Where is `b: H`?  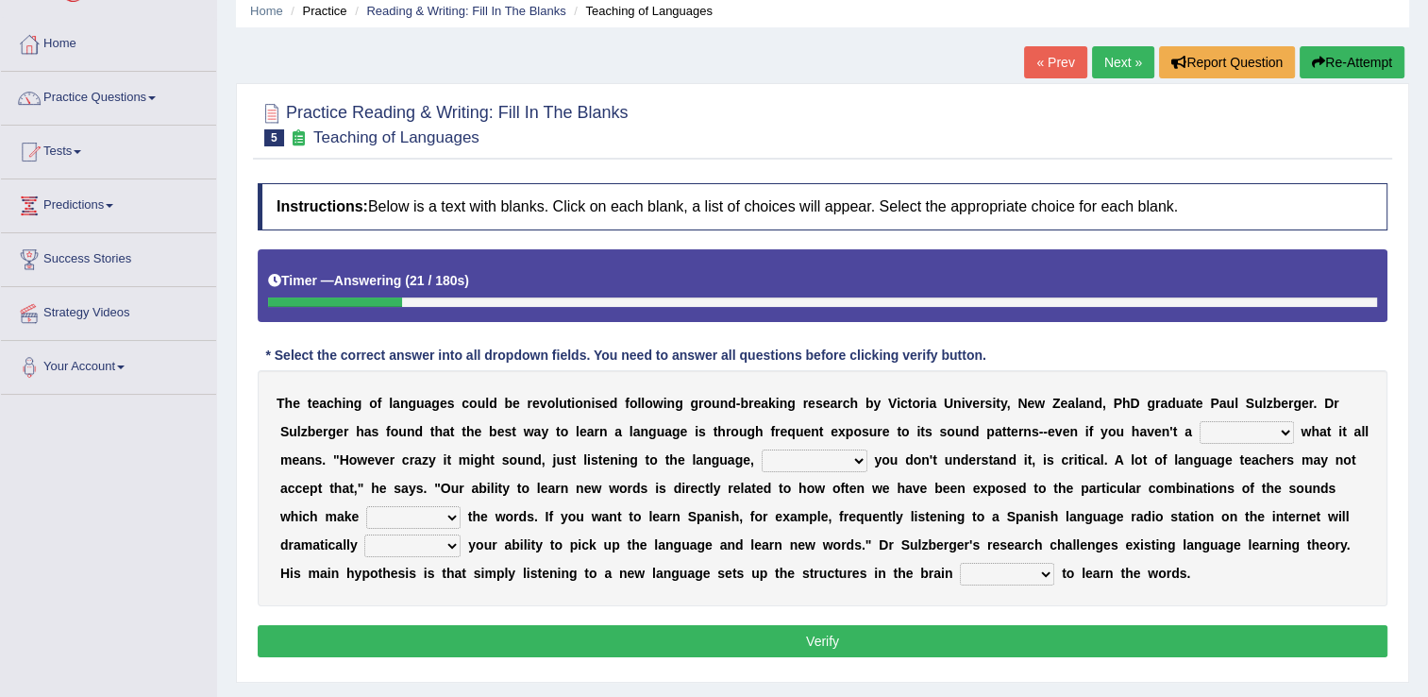
b: H is located at coordinates (345, 460).